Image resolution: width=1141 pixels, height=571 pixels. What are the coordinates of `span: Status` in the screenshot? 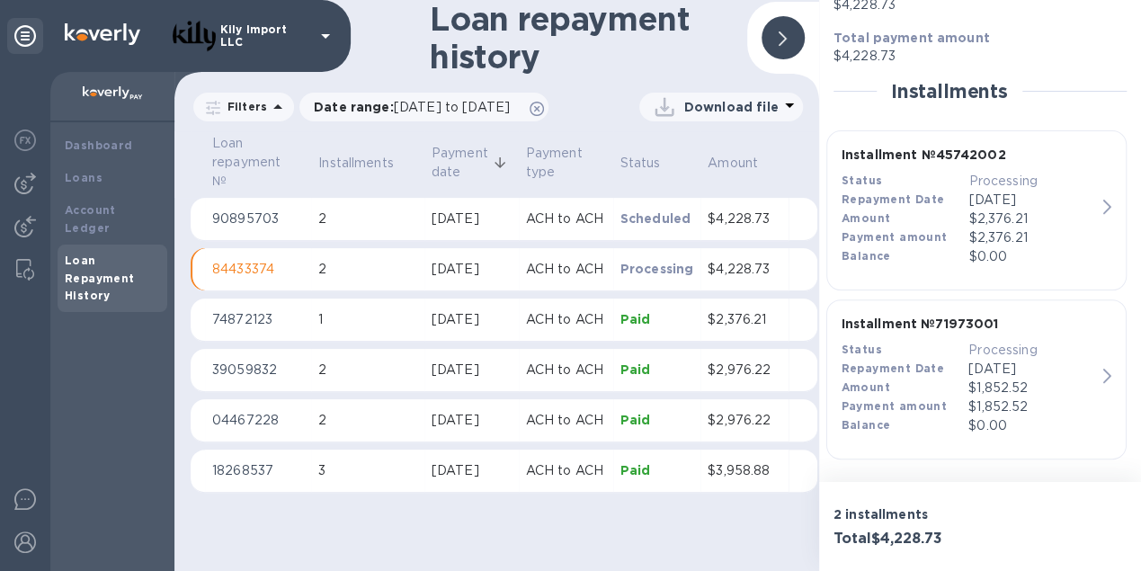 It's located at (652, 163).